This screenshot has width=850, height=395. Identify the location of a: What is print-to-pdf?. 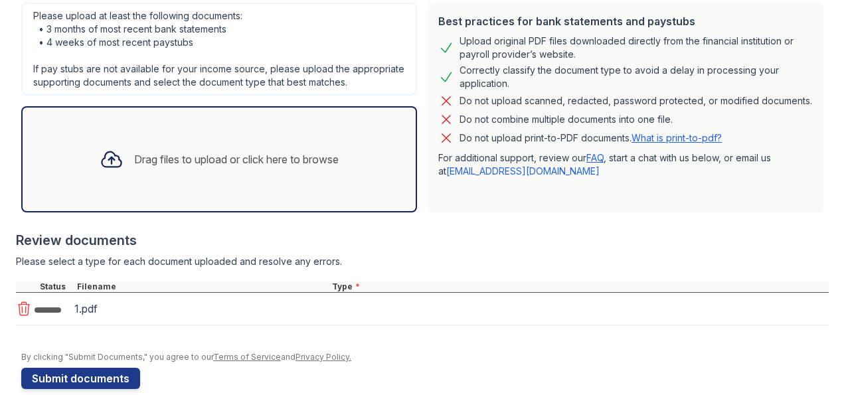
(677, 137).